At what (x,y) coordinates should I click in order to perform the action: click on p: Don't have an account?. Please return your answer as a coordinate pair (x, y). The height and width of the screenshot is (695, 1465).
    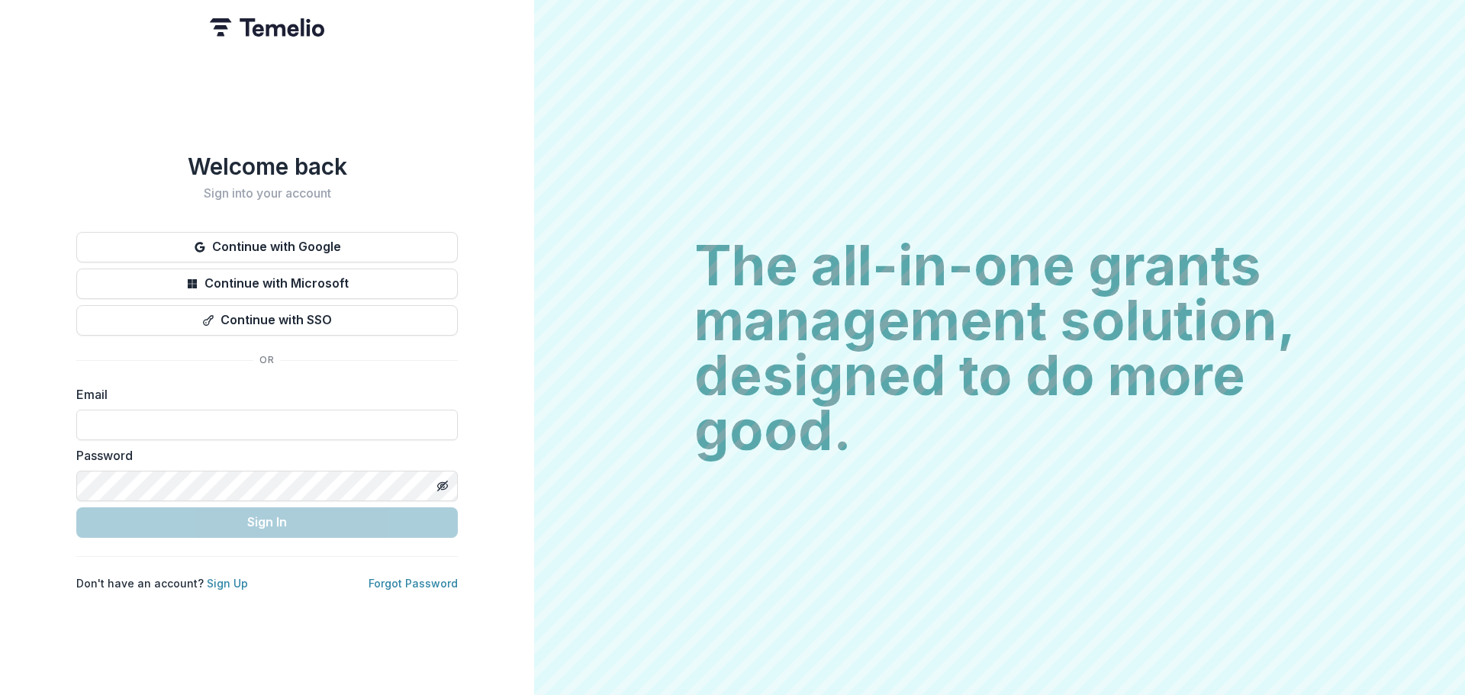
    Looking at the image, I should click on (162, 583).